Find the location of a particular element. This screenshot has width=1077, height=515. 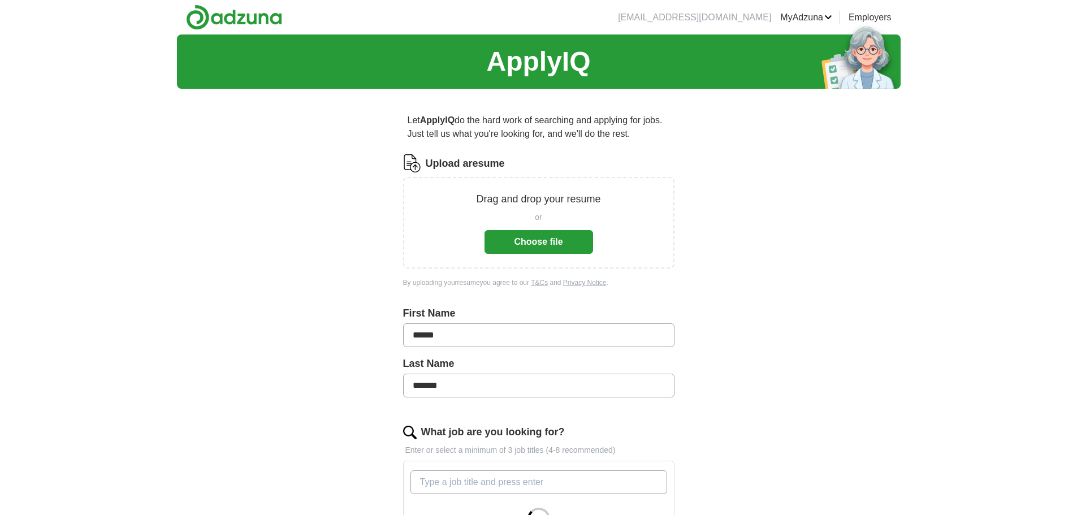

label: First Name is located at coordinates (539, 313).